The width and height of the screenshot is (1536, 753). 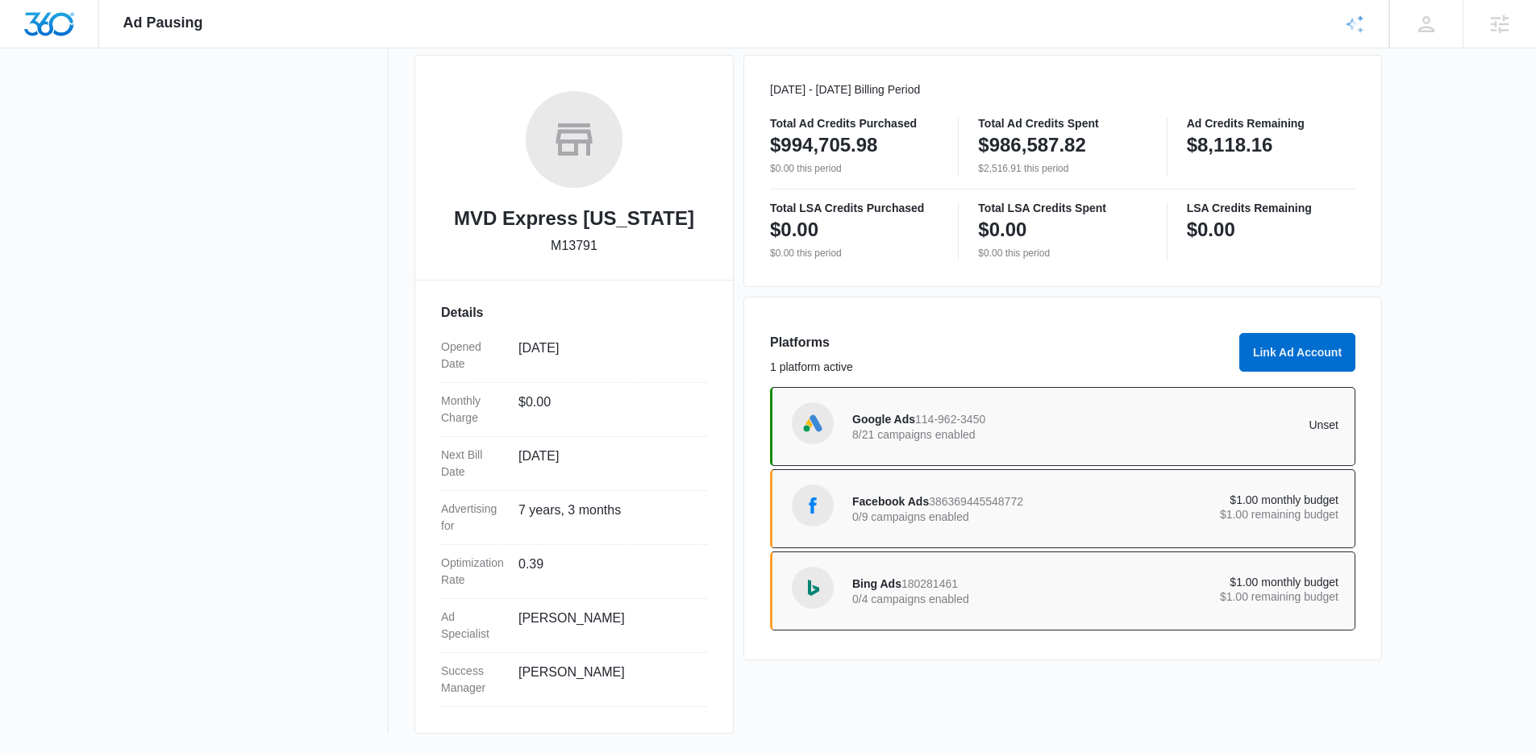 I want to click on p: Total LSA Credits Purchased, so click(x=854, y=208).